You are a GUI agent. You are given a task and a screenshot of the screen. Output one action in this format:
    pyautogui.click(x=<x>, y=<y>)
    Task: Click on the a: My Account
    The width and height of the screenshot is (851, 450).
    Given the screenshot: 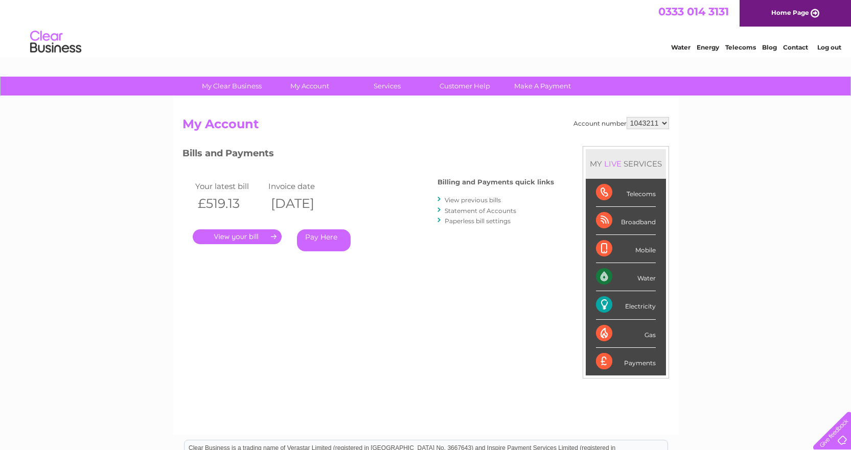 What is the action you would take?
    pyautogui.click(x=309, y=86)
    